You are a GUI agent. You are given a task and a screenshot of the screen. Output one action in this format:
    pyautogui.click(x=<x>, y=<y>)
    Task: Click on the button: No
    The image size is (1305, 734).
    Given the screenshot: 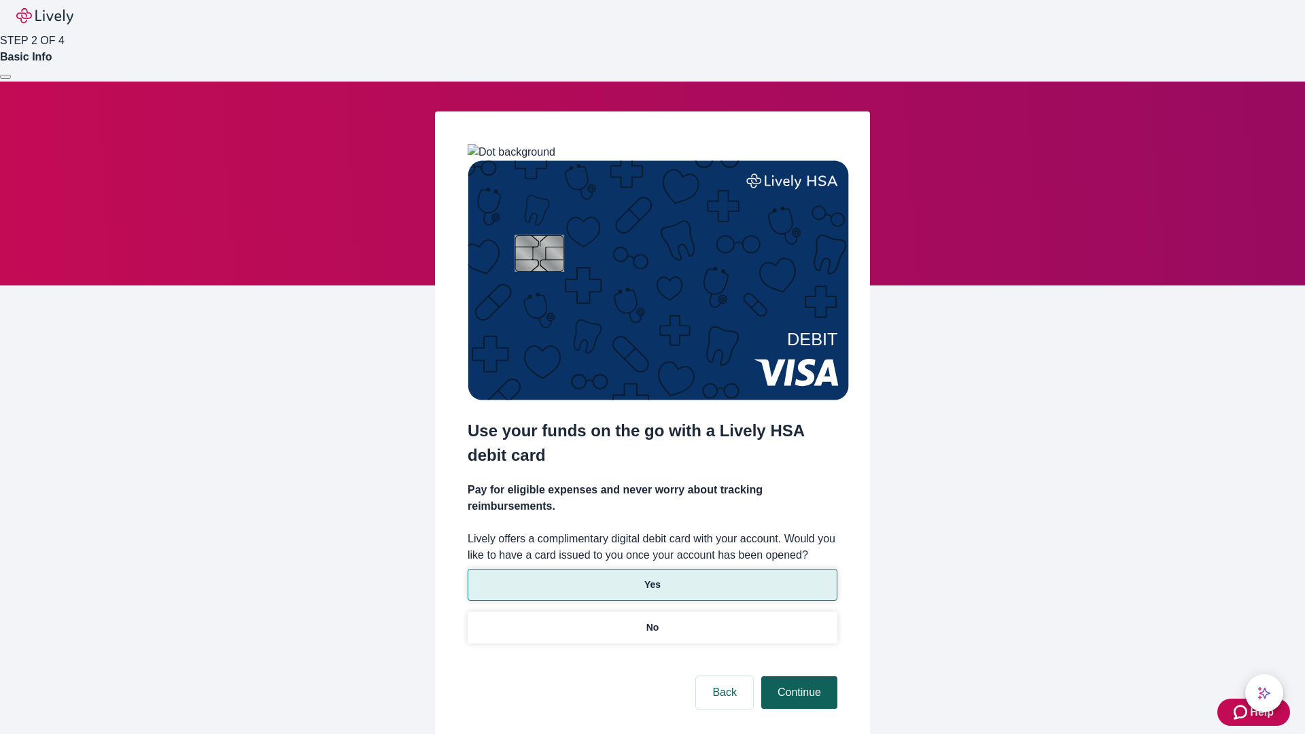 What is the action you would take?
    pyautogui.click(x=653, y=627)
    